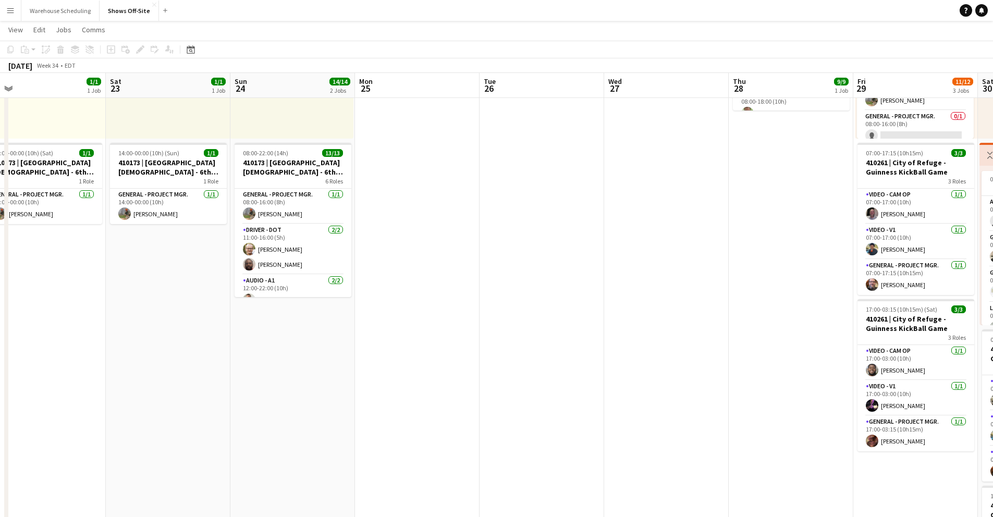  Describe the element at coordinates (39, 30) in the screenshot. I see `span: Edit` at that location.